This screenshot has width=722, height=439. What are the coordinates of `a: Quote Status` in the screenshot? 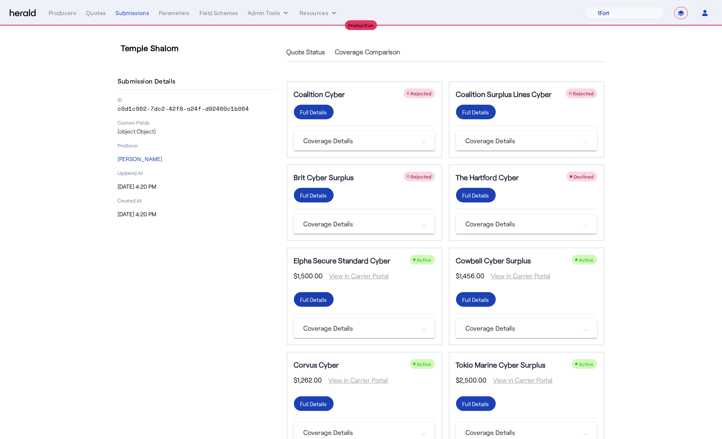 It's located at (306, 52).